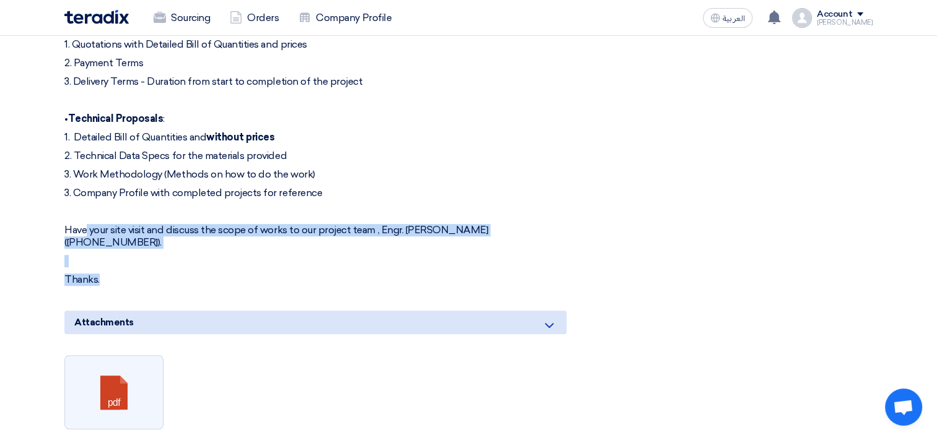 The width and height of the screenshot is (937, 438). I want to click on span: Attachments, so click(104, 322).